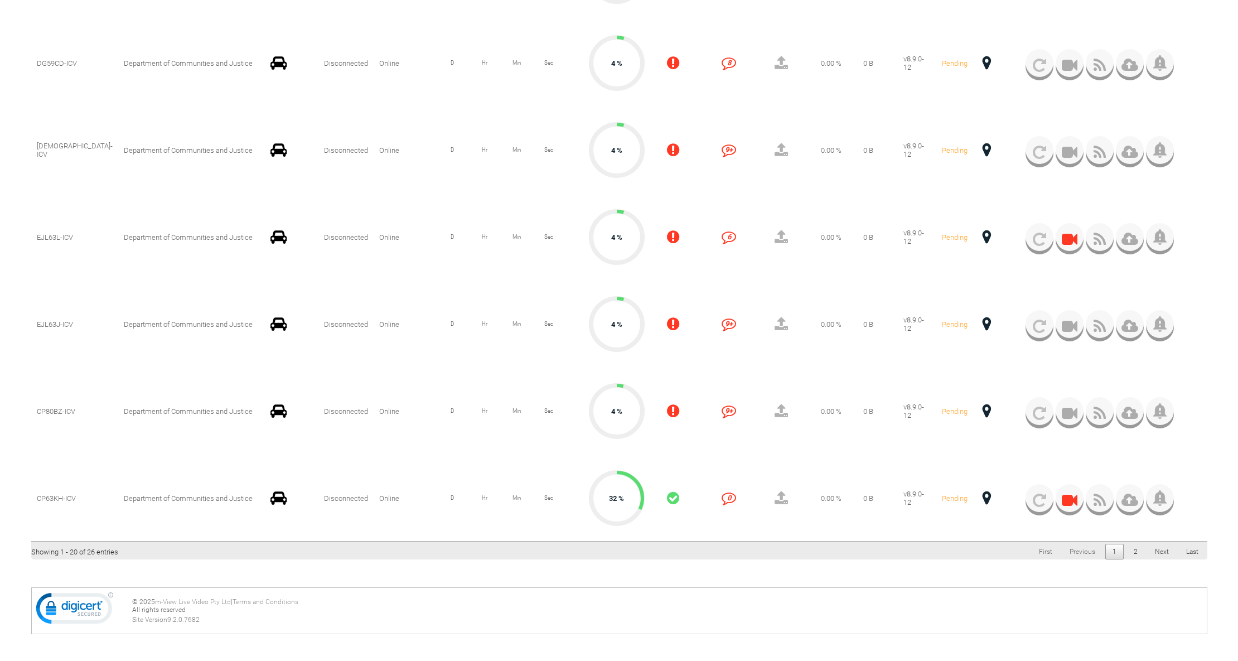  What do you see at coordinates (1192, 551) in the screenshot?
I see `a: Last` at bounding box center [1192, 551].